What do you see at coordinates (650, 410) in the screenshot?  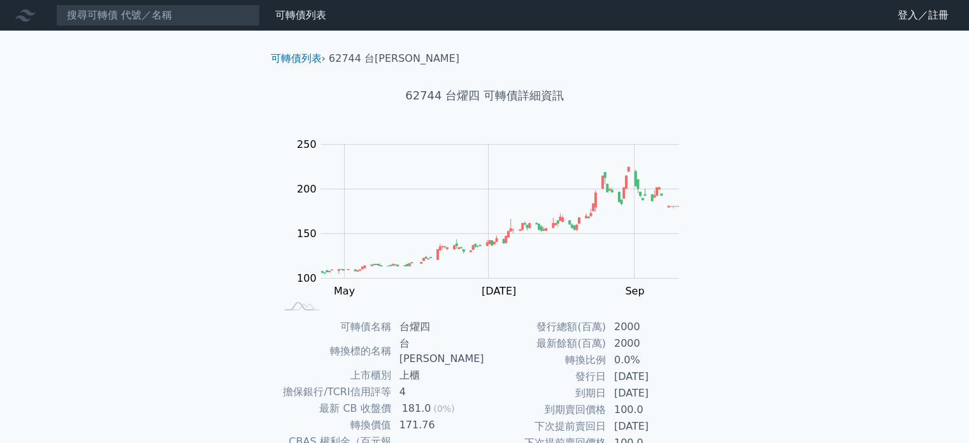 I see `td: 100.0` at bounding box center [650, 410].